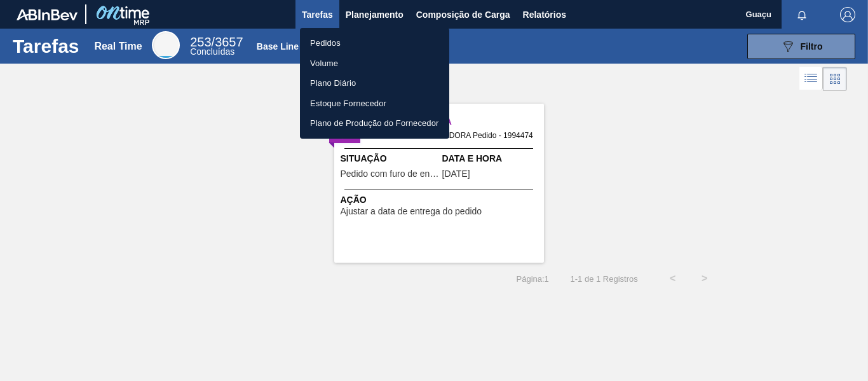  Describe the element at coordinates (374, 43) in the screenshot. I see `li: Pedidos` at that location.